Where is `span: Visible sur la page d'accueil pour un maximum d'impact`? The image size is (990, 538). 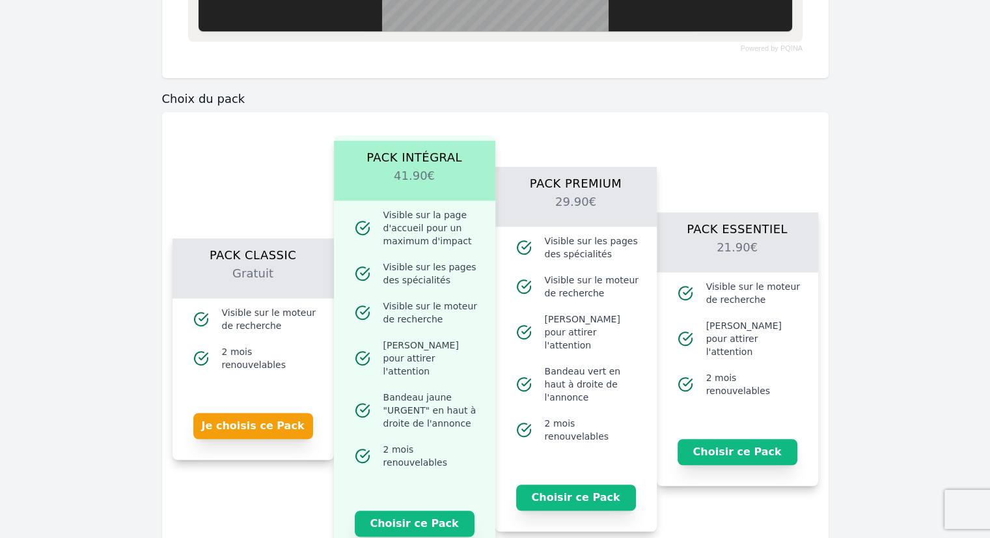 span: Visible sur la page d'accueil pour un maximum d'impact is located at coordinates (432, 228).